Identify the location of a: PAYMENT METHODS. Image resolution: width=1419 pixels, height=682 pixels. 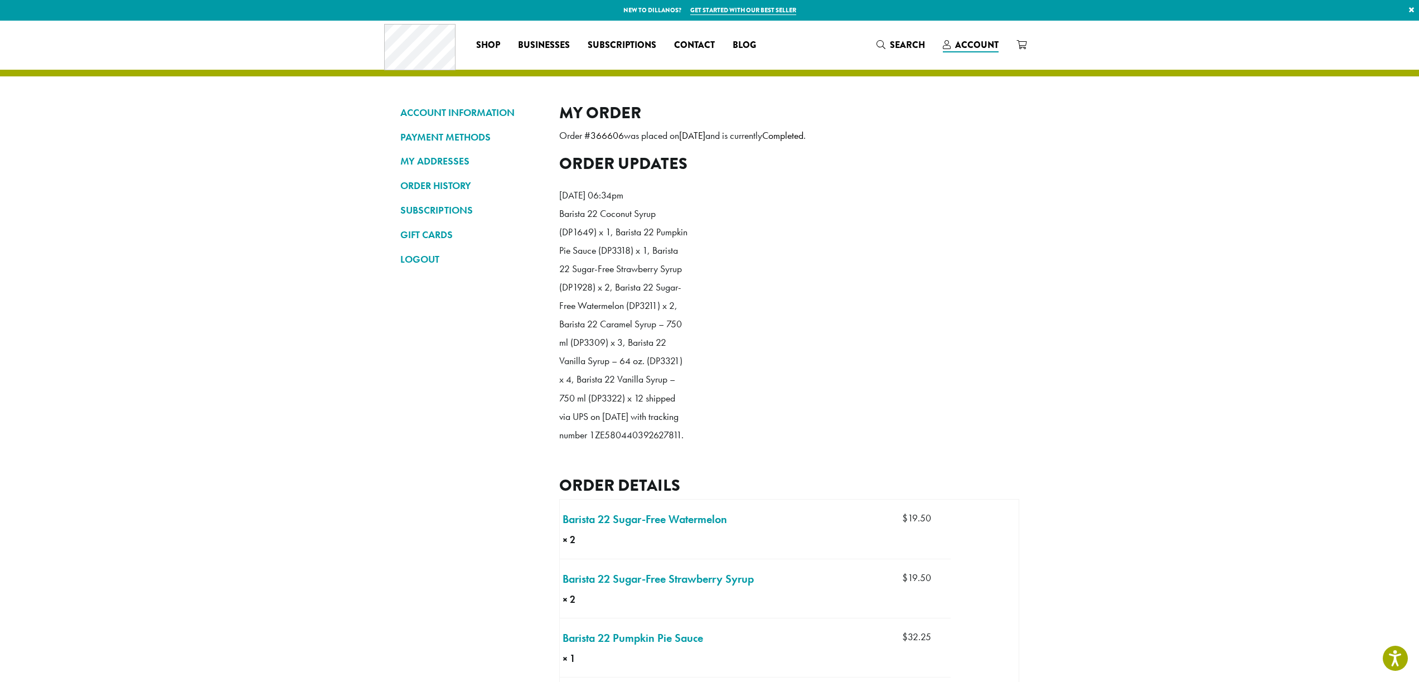
(471, 137).